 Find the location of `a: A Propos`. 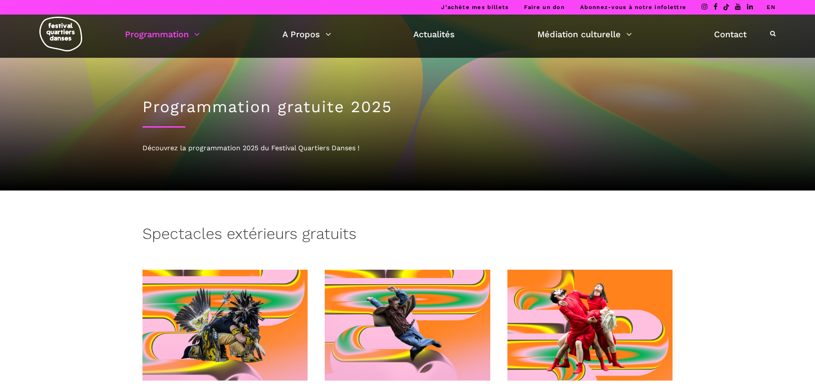

a: A Propos is located at coordinates (307, 34).